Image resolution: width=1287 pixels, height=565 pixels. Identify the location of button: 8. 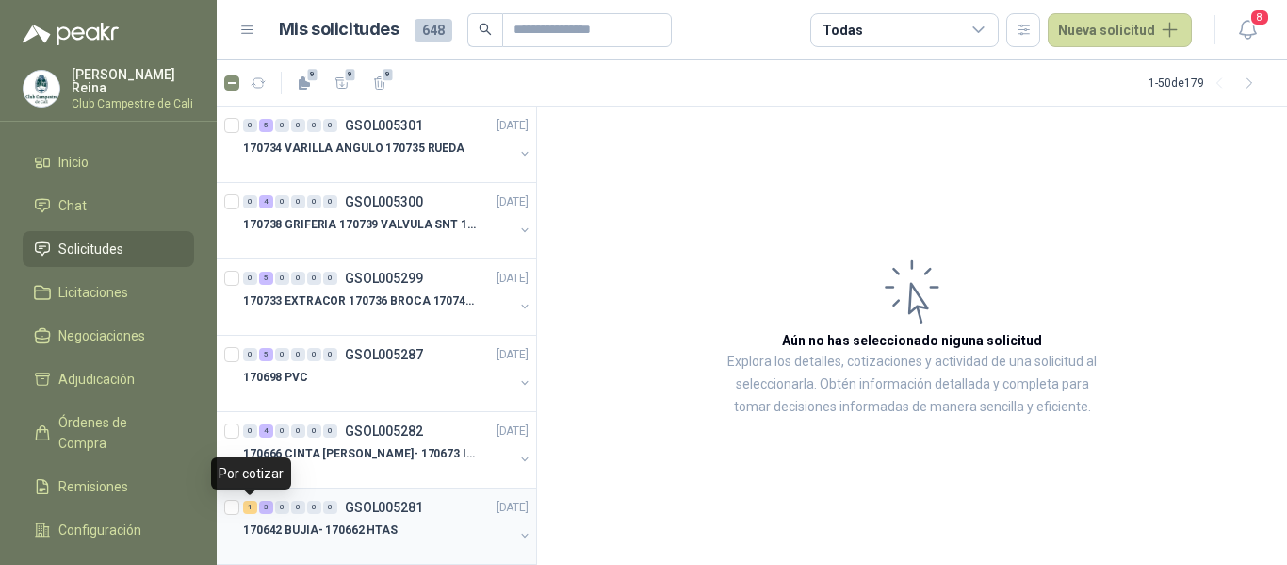
(1248, 30).